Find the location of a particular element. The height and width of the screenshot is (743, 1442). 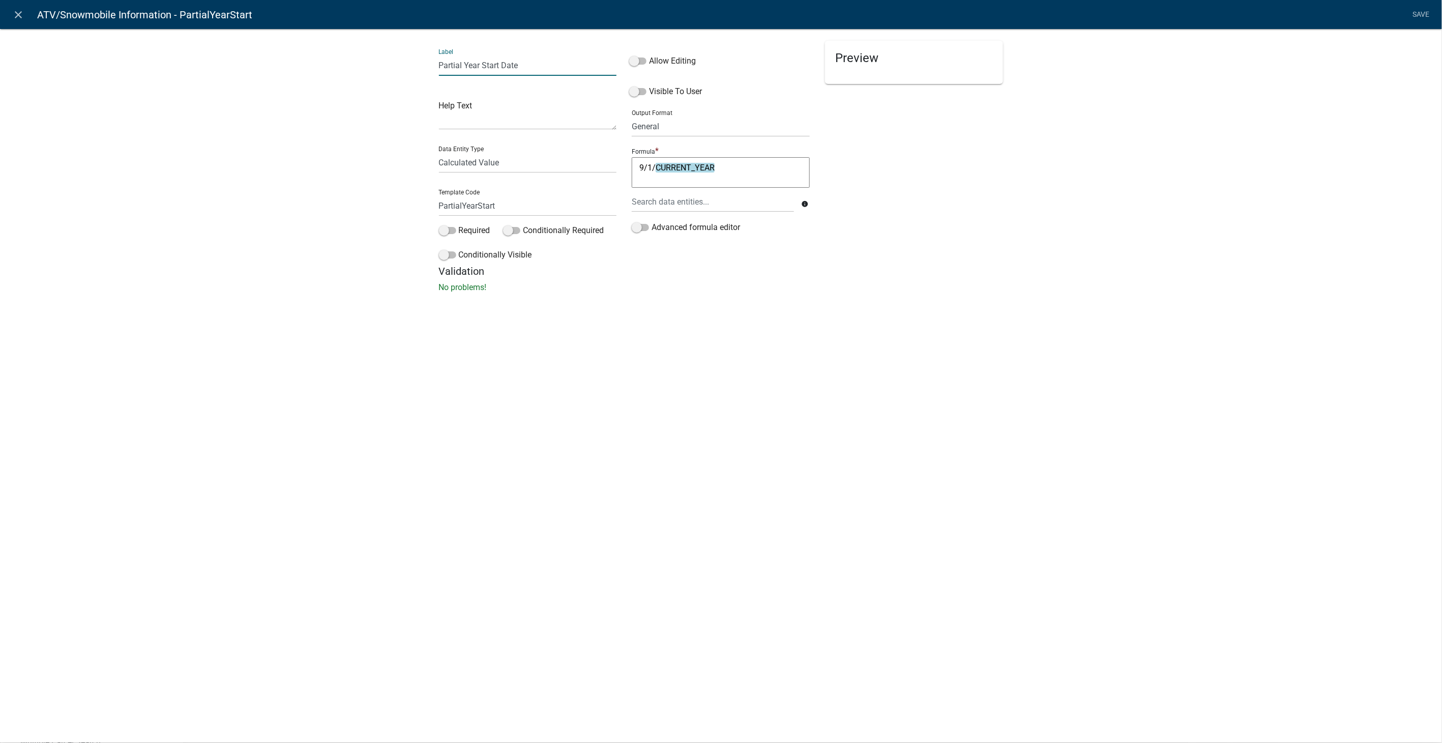

i: info is located at coordinates (805, 204).